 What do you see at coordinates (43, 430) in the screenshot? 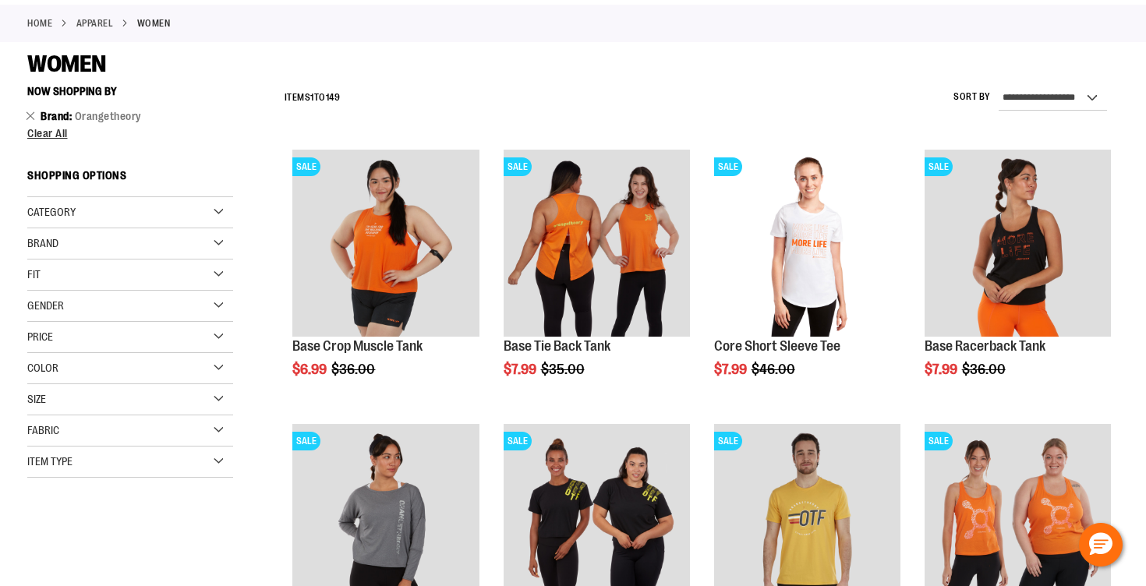
I see `span: Fabric` at bounding box center [43, 430].